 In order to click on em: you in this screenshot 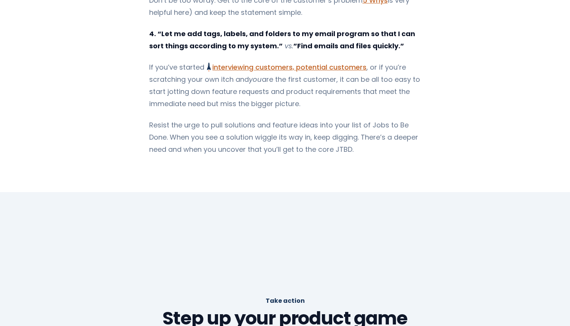, I will do `click(255, 79)`.